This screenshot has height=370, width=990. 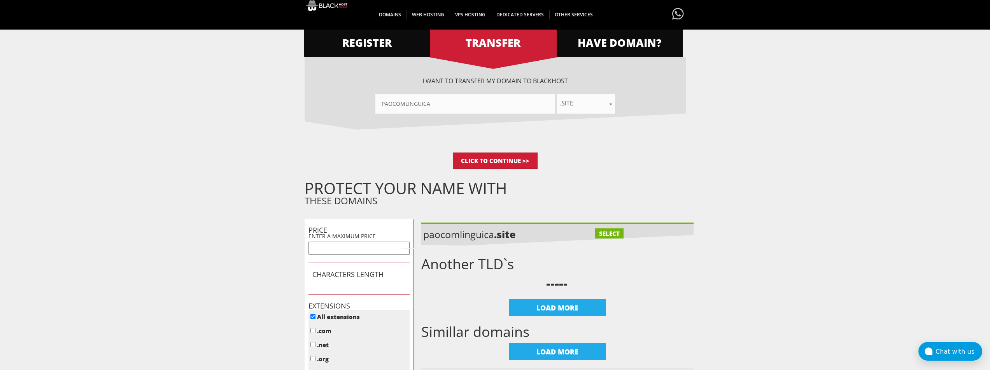 I want to click on span: HAVE DOMAIN?, so click(x=619, y=42).